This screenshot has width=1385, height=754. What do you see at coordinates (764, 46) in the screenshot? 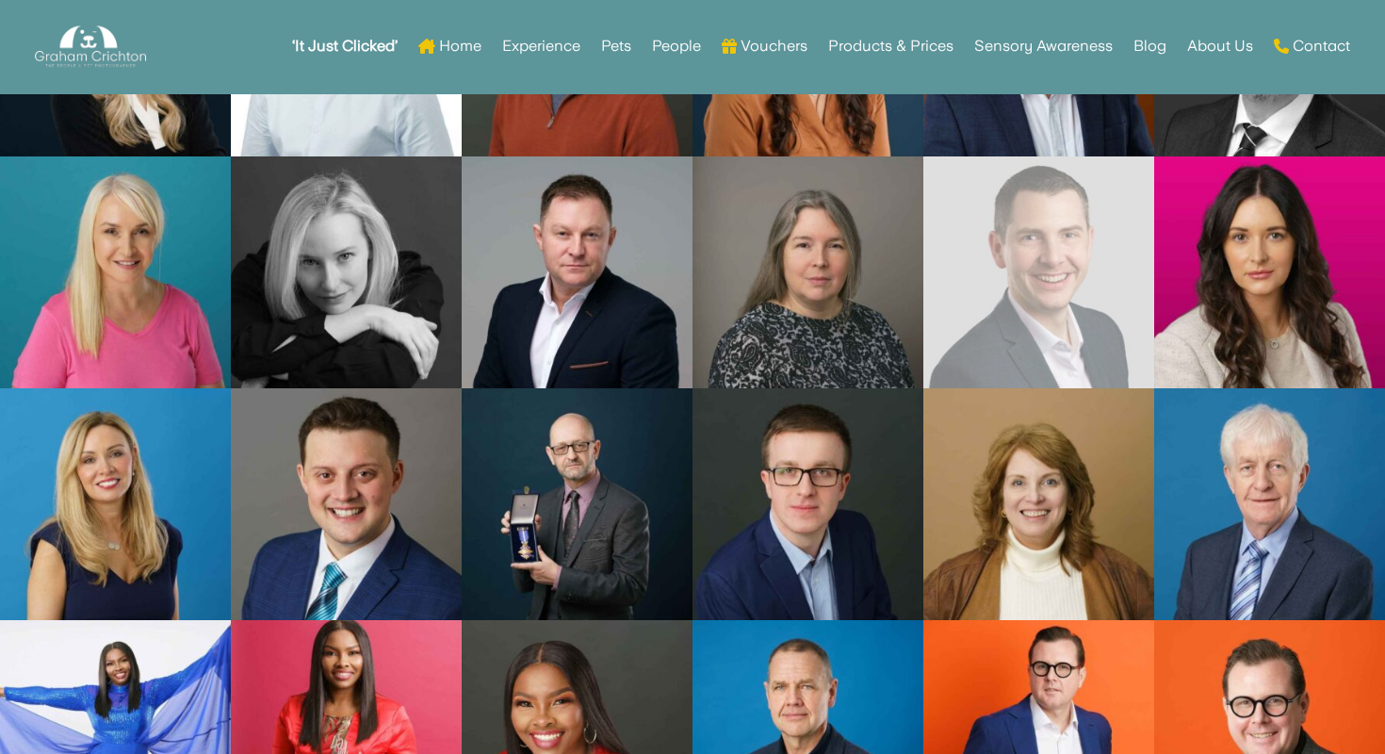
I see `a: Vouchers` at bounding box center [764, 46].